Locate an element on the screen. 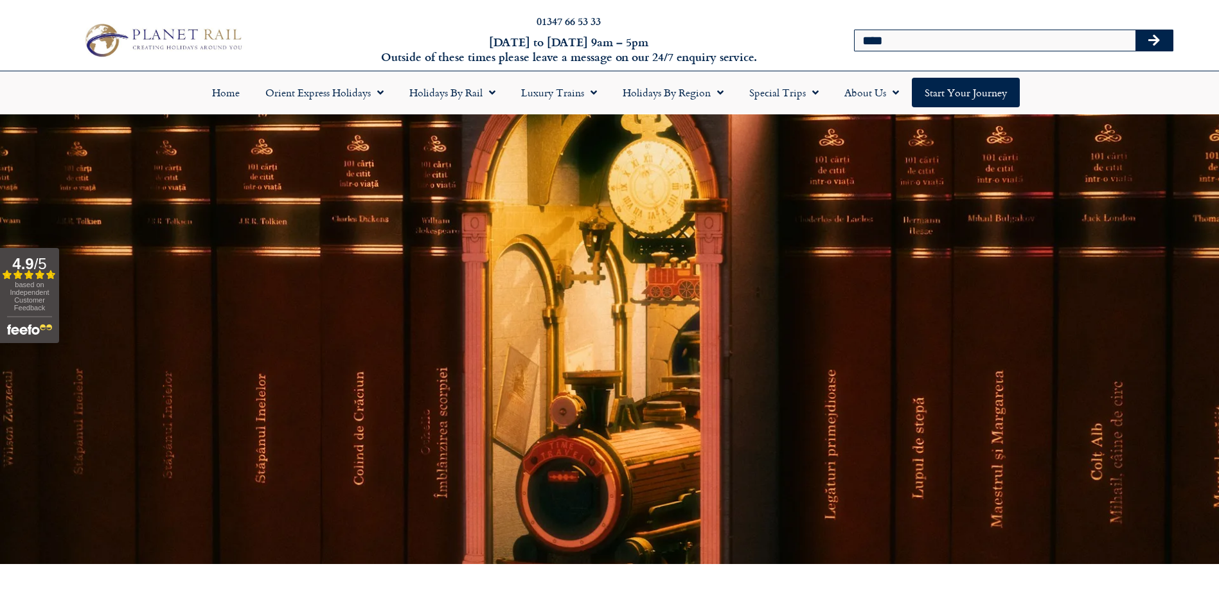 Image resolution: width=1219 pixels, height=591 pixels. img: Planet Rail Train Holidays Logo is located at coordinates (162, 40).